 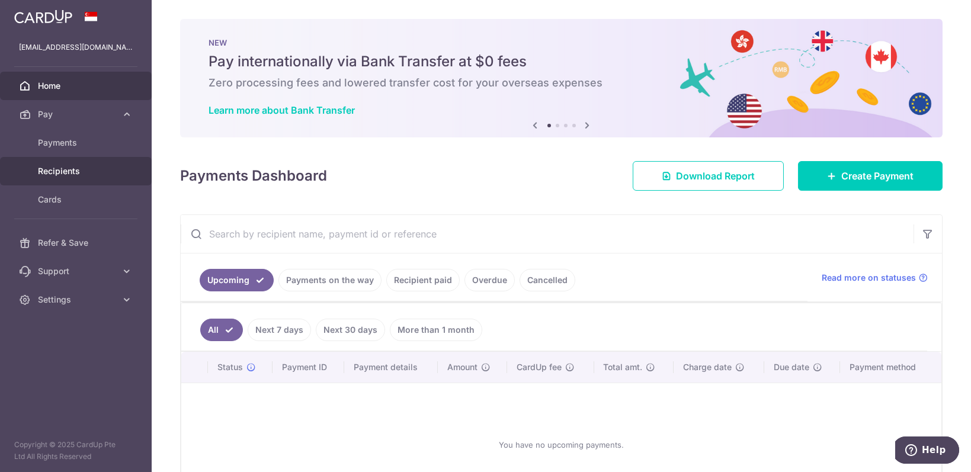 What do you see at coordinates (77, 271) in the screenshot?
I see `span: Support` at bounding box center [77, 271].